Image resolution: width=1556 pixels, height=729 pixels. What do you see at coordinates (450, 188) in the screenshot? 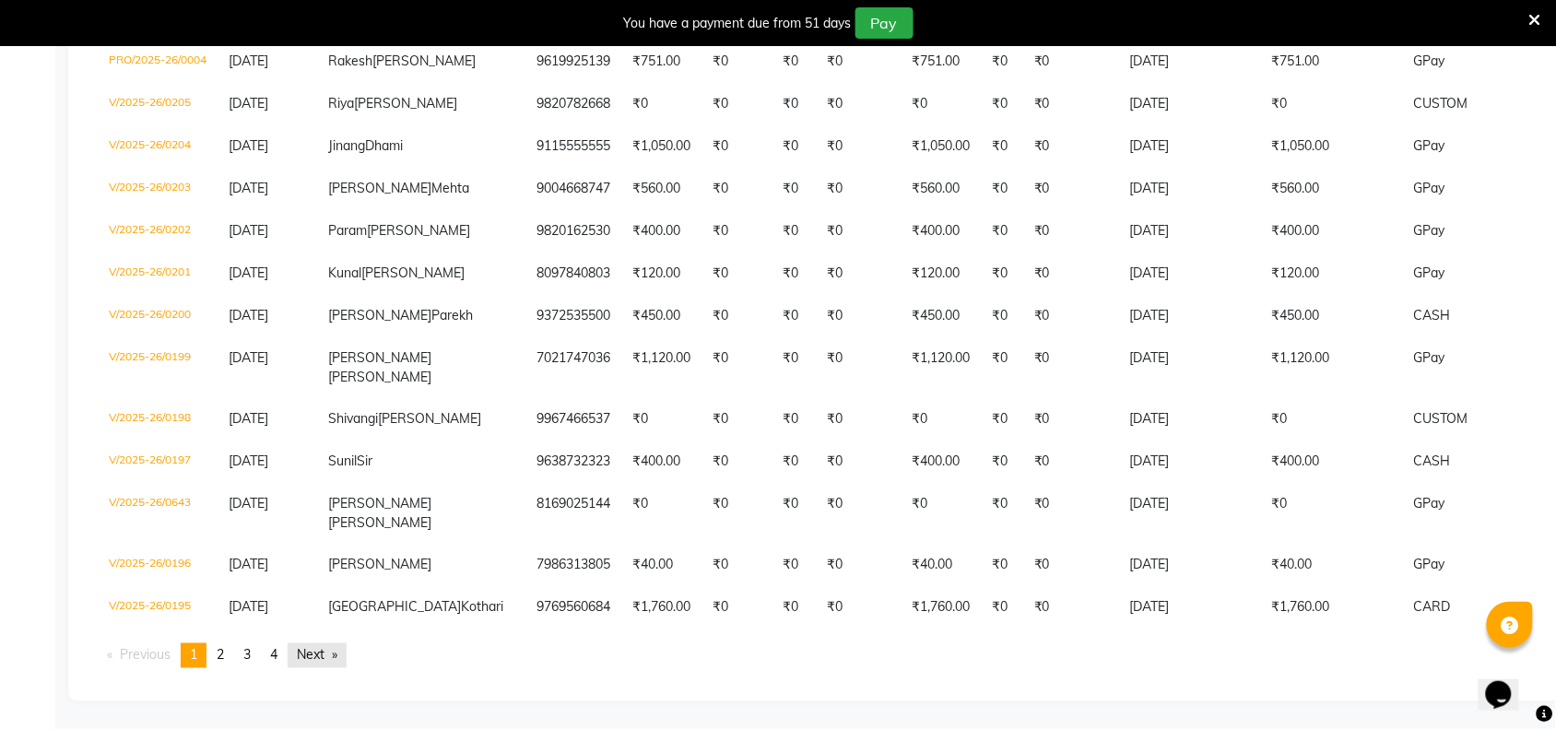
I see `span: Mehta` at bounding box center [450, 188].